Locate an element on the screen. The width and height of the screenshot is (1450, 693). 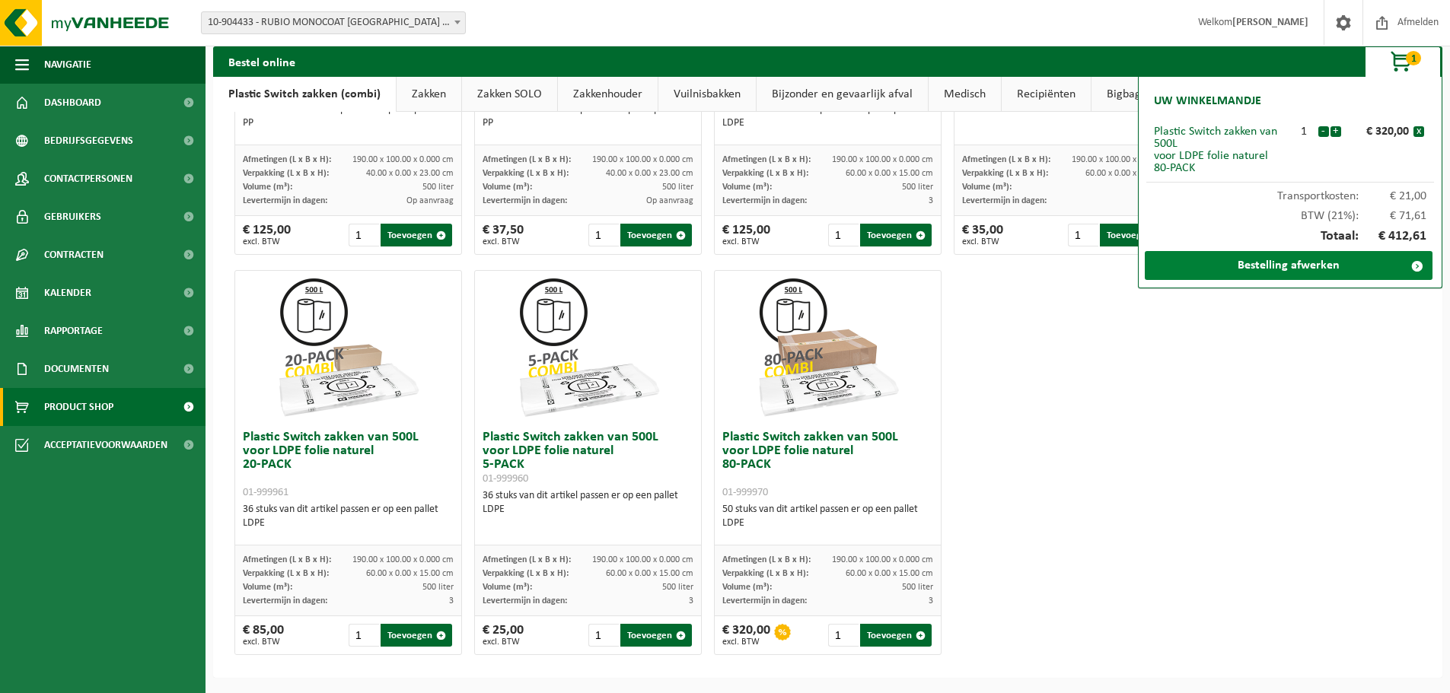
div: € 25,00 is located at coordinates (503, 635).